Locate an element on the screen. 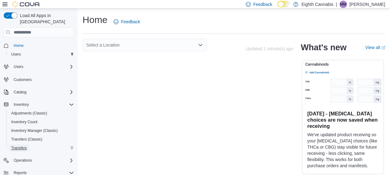 This screenshot has width=390, height=175. button: Inventory Count is located at coordinates (41, 122).